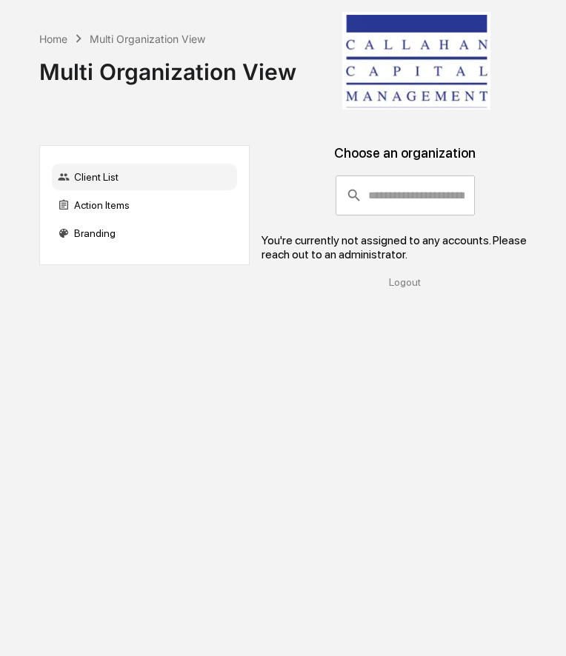 This screenshot has height=656, width=566. Describe the element at coordinates (144, 205) in the screenshot. I see `div: Action Items` at that location.